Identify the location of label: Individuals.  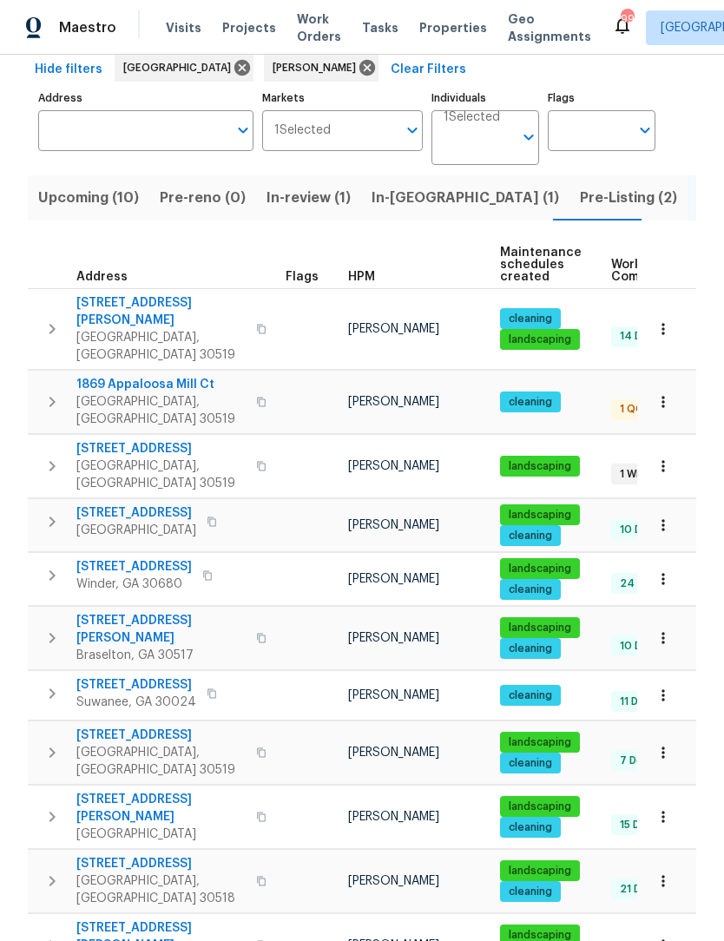
(485, 98).